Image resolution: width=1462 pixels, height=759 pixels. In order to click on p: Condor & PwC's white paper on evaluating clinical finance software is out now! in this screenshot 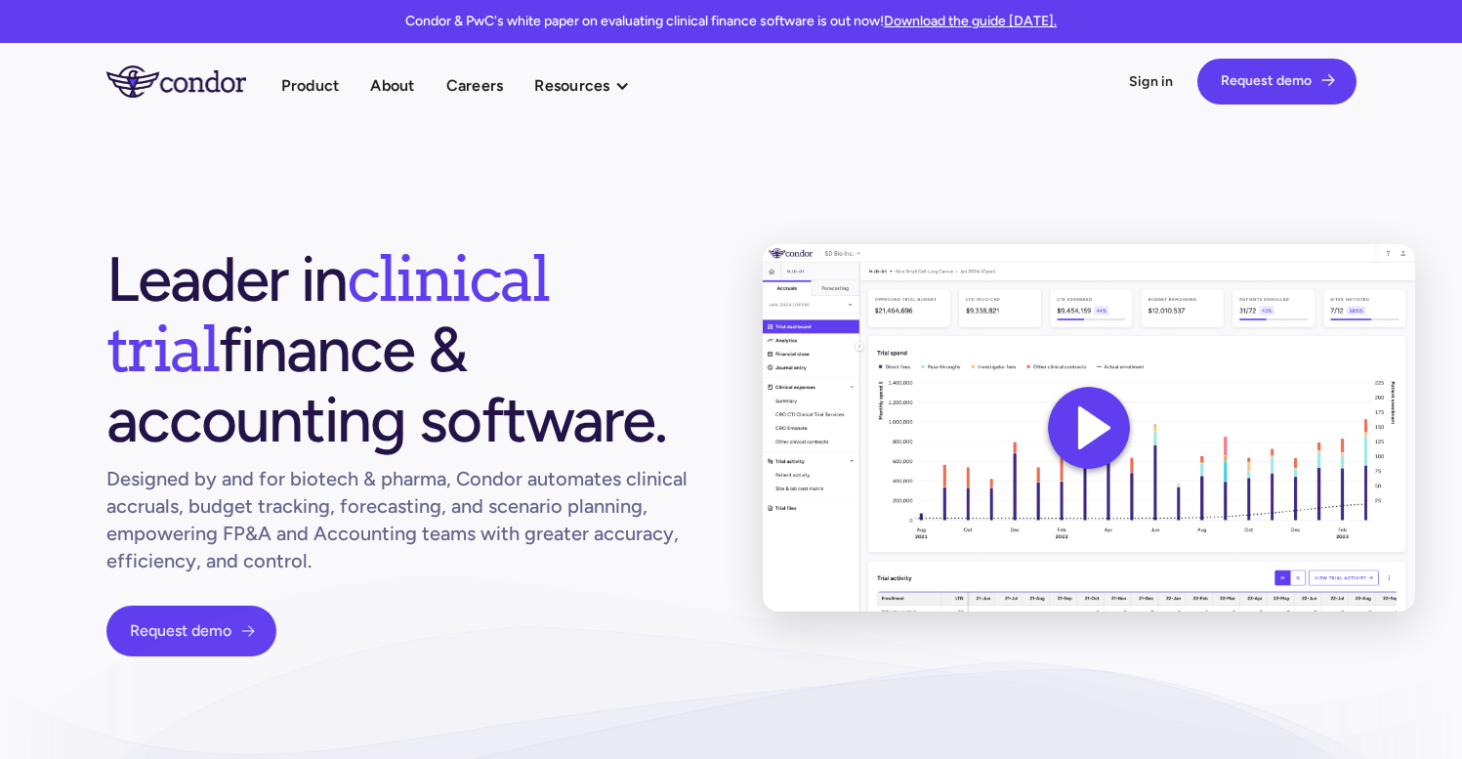, I will do `click(731, 21)`.